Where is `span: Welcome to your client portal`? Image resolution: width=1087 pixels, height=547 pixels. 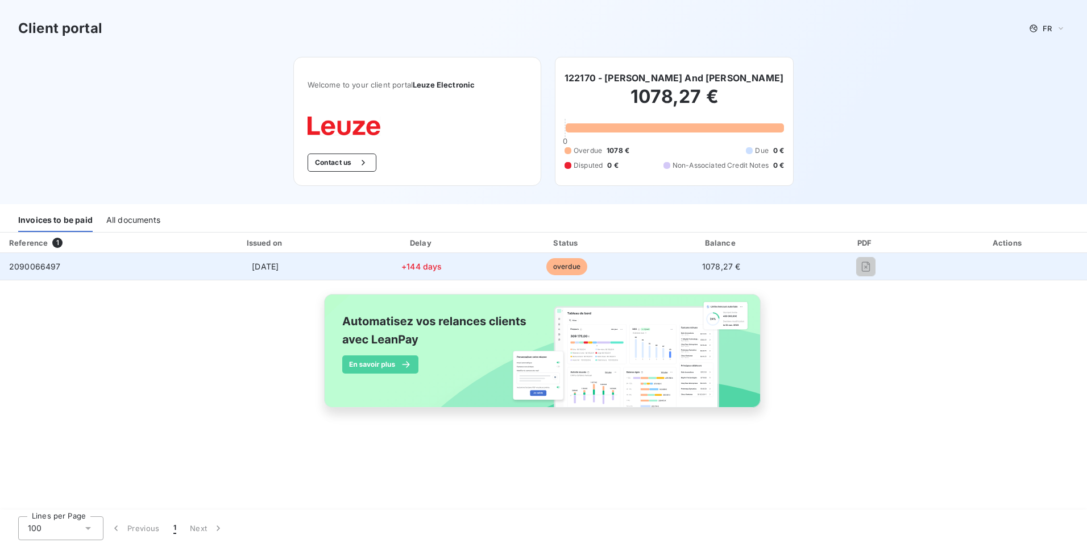
span: Welcome to your client portal is located at coordinates (417, 85).